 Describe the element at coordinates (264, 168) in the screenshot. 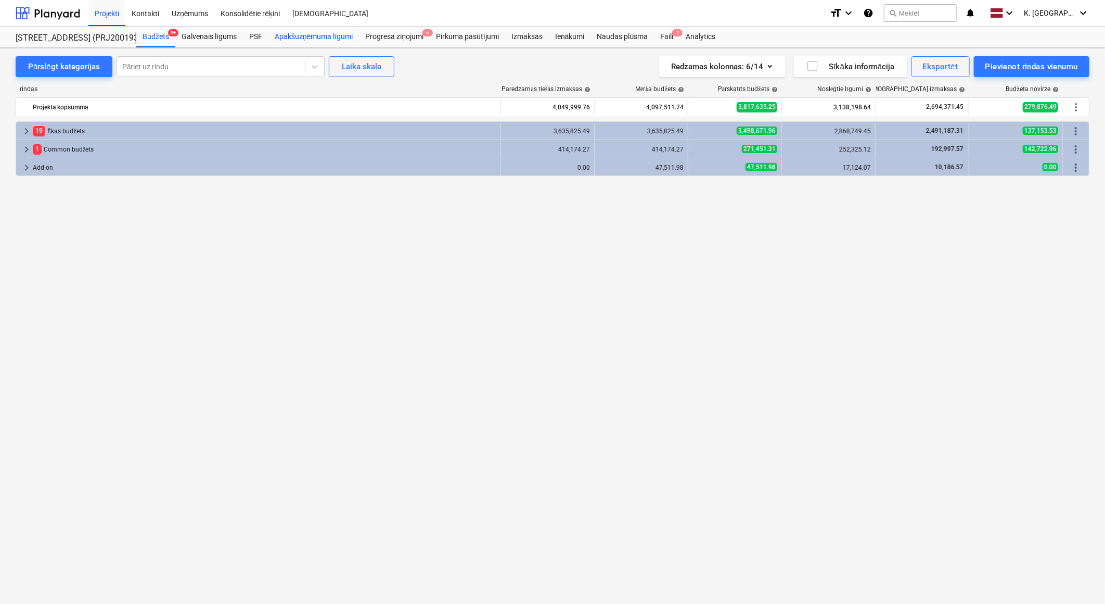

I see `div: Add-on` at that location.